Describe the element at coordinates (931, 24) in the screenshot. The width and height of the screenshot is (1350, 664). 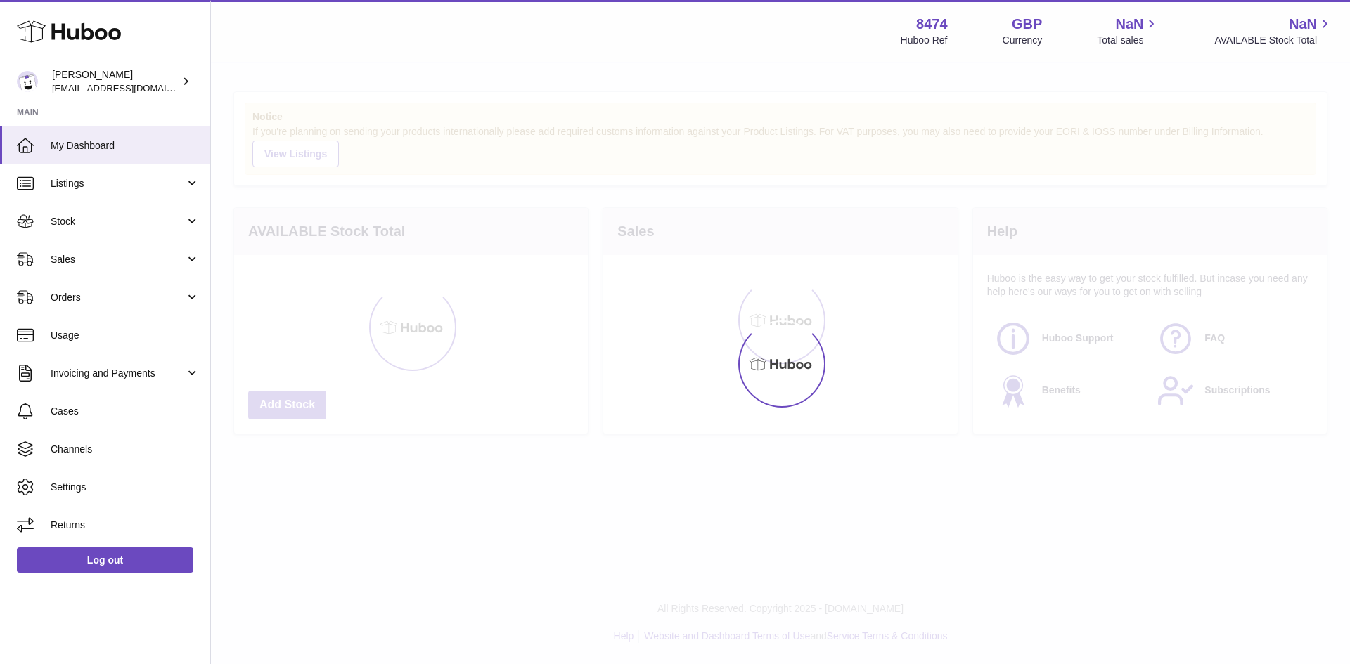
I see `strong: 8474` at that location.